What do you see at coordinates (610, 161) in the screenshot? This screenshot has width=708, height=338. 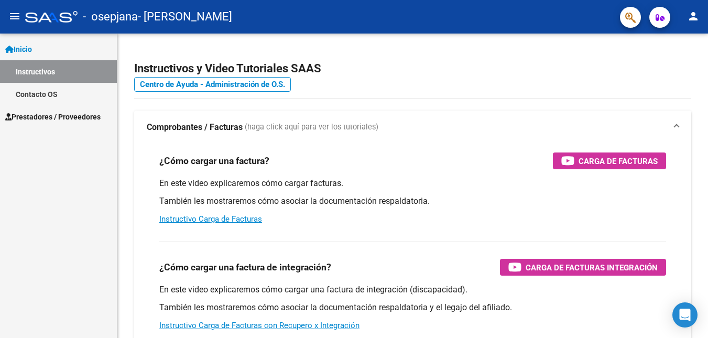 I see `button: Carga de Facturas` at bounding box center [610, 161].